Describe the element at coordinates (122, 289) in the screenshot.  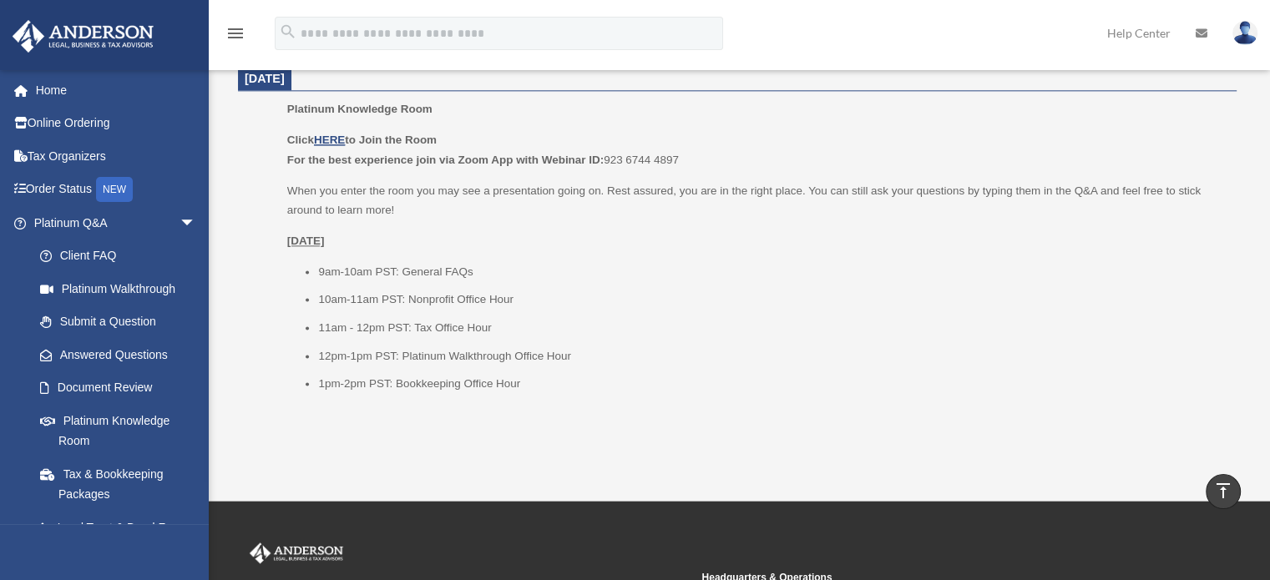
I see `a: Platinum Walkthrough` at that location.